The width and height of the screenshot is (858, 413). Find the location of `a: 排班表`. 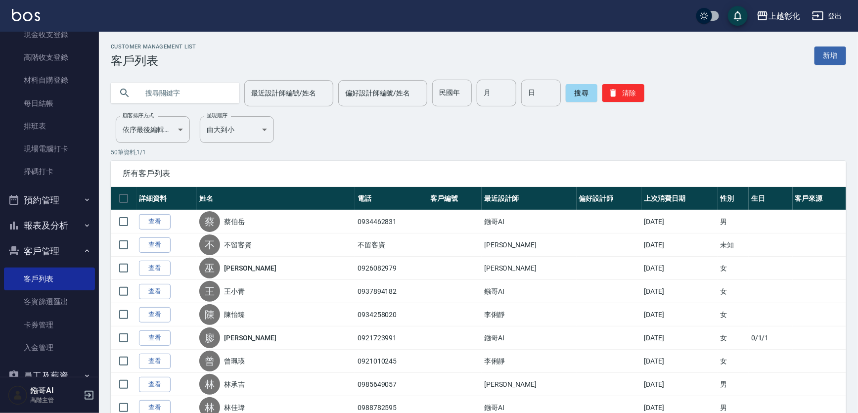

a: 排班表 is located at coordinates (49, 126).